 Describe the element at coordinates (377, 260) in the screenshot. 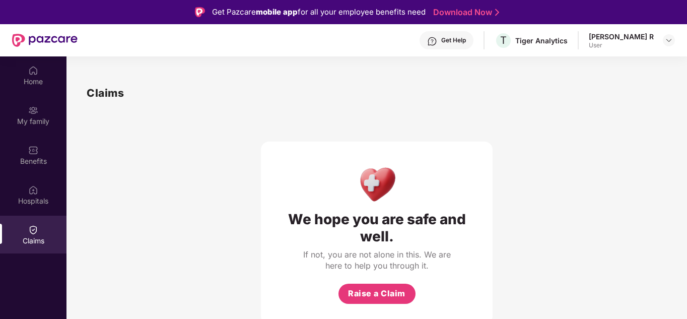

I see `div: If not, you are not alone in this. We are here to help you through it.` at that location.